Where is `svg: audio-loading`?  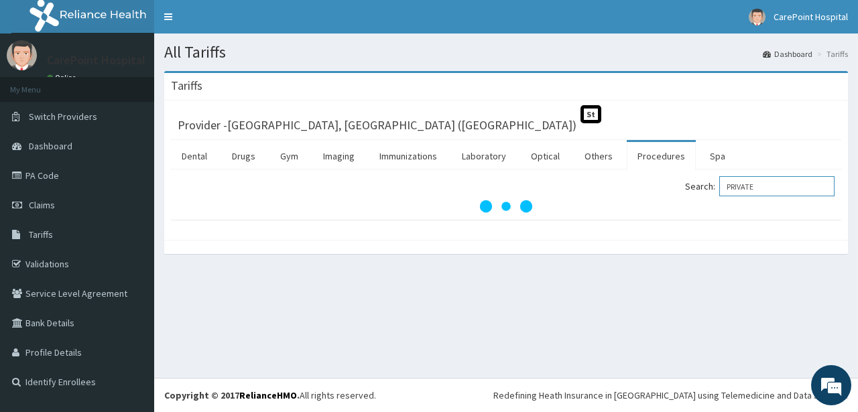
svg: audio-loading is located at coordinates (506, 206).